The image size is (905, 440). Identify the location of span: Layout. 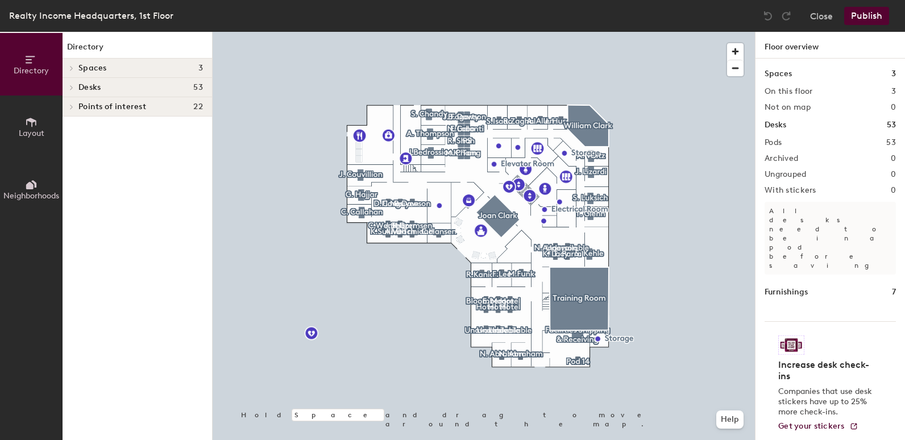
(31, 133).